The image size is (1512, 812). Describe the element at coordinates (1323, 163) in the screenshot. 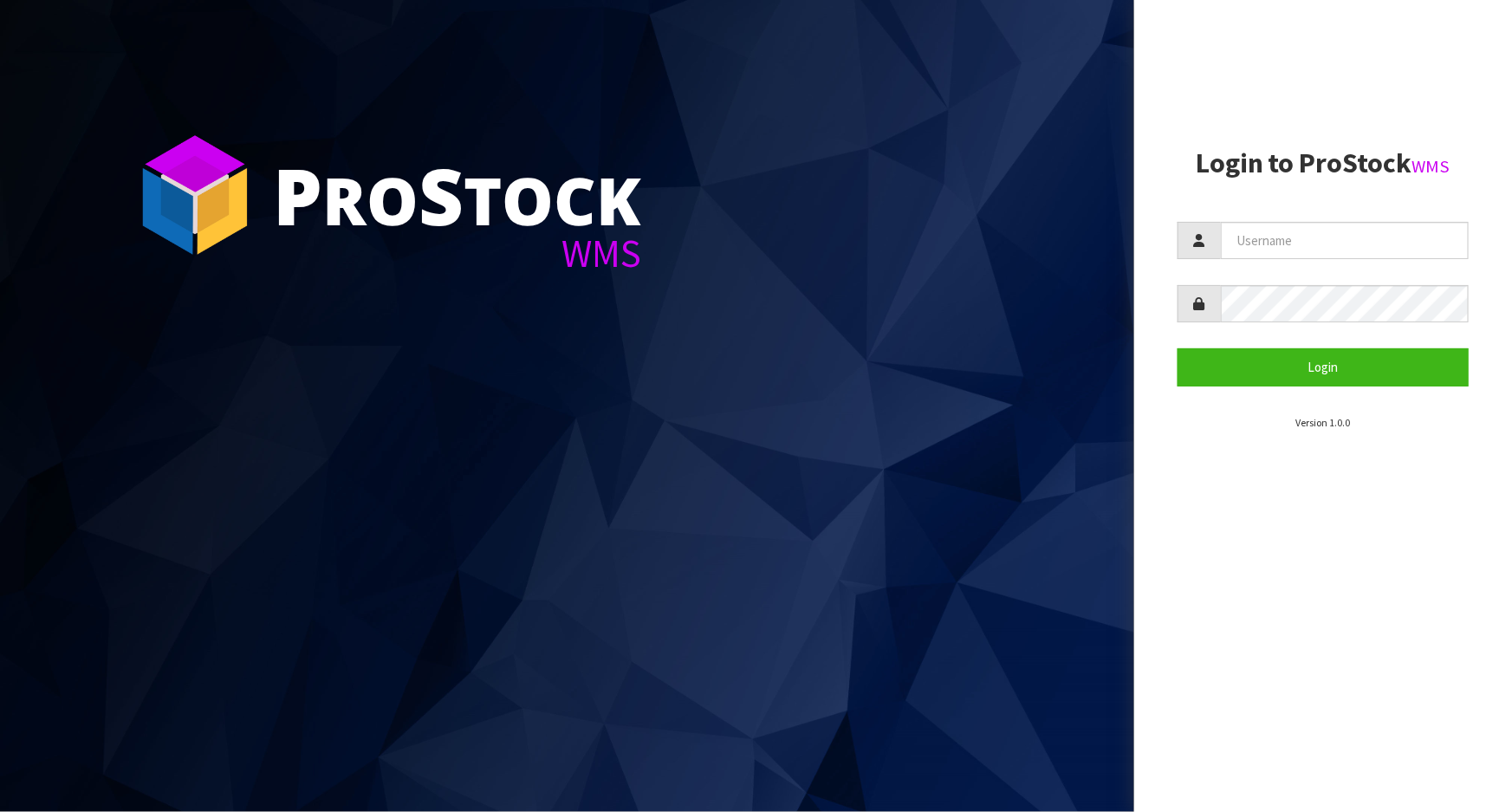

I see `h2: Login to ProStock` at that location.